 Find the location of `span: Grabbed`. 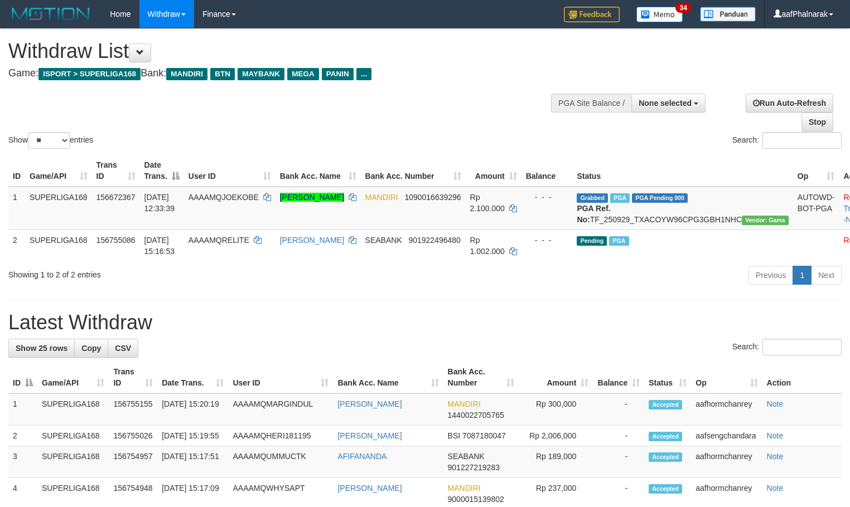

span: Grabbed is located at coordinates (592, 198).